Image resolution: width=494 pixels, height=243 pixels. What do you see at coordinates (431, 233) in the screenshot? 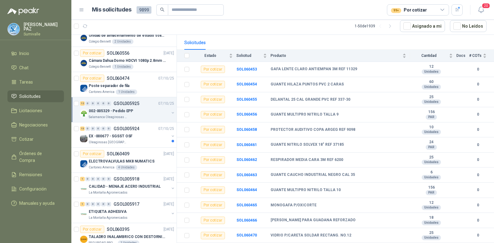
I see `b: 25` at bounding box center [431, 233].